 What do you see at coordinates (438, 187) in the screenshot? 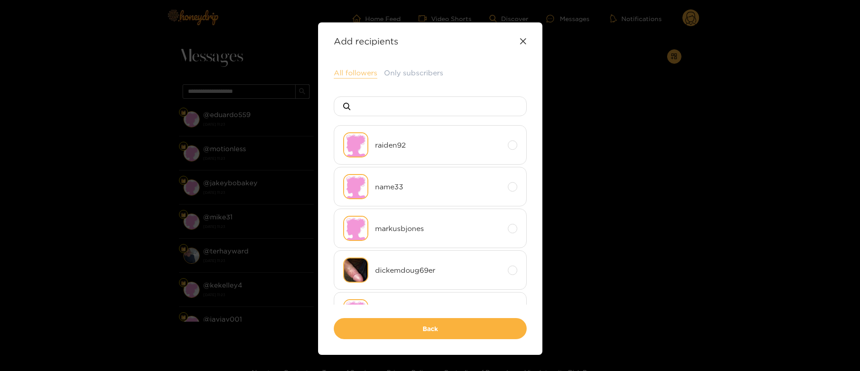
I see `span: name33` at bounding box center [438, 187].